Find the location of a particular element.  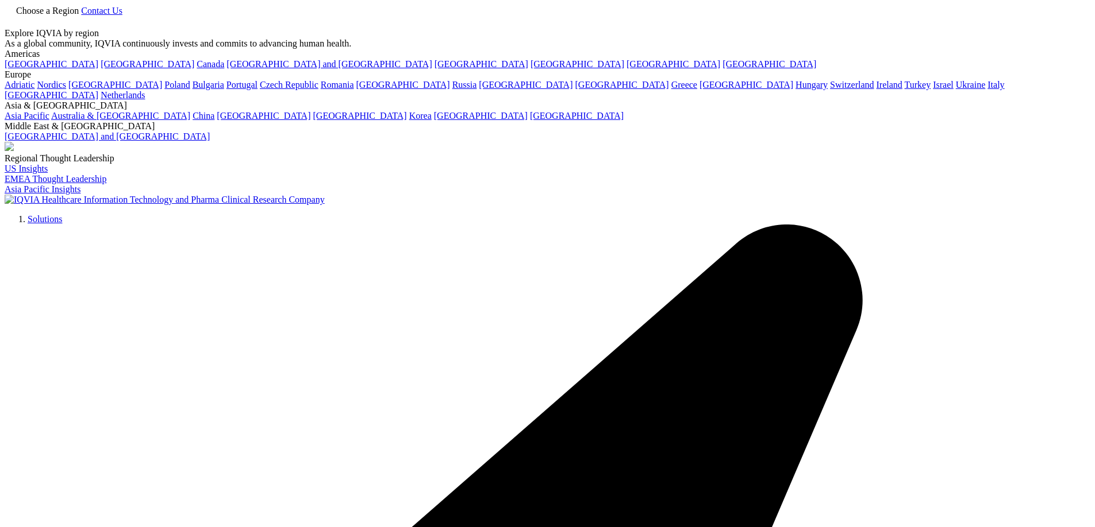

a: Asia Pacific is located at coordinates (27, 115).